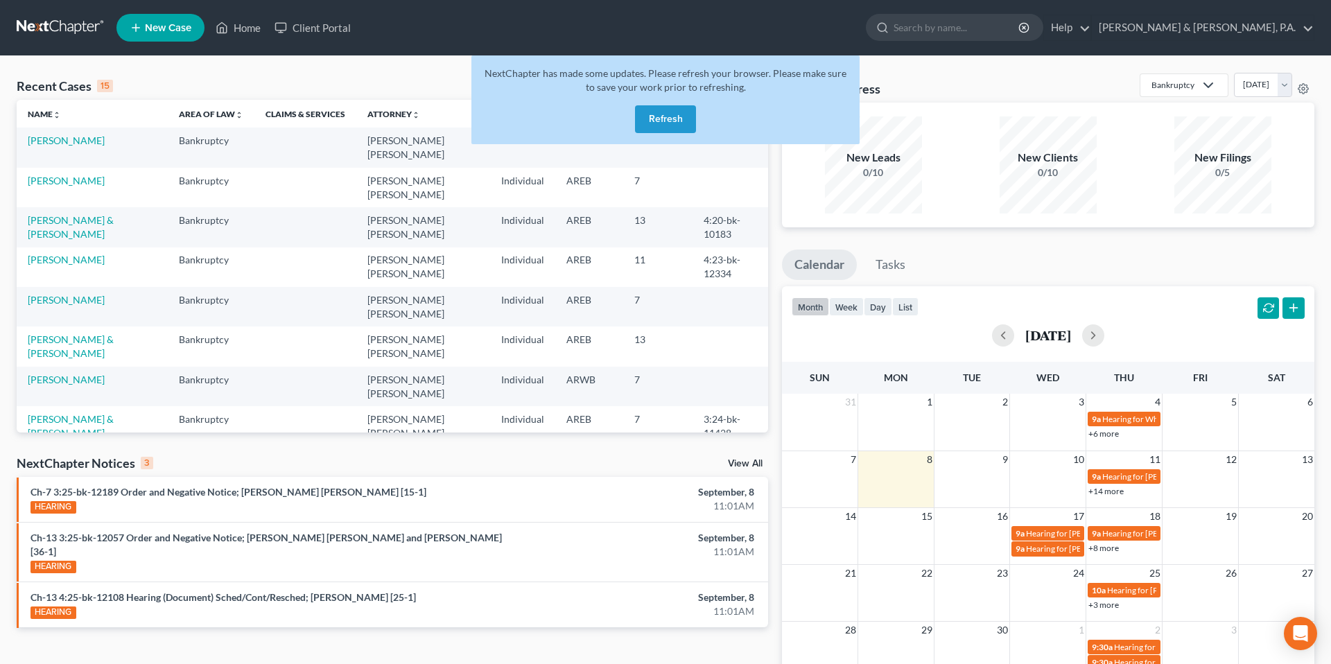 The width and height of the screenshot is (1331, 664). What do you see at coordinates (168, 28) in the screenshot?
I see `span: New Case` at bounding box center [168, 28].